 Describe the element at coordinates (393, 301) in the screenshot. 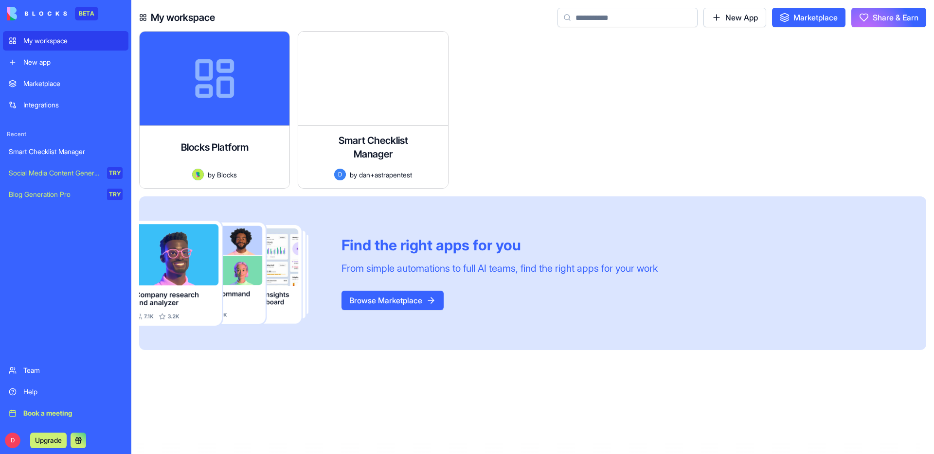

I see `a: Browse Marketplace` at that location.